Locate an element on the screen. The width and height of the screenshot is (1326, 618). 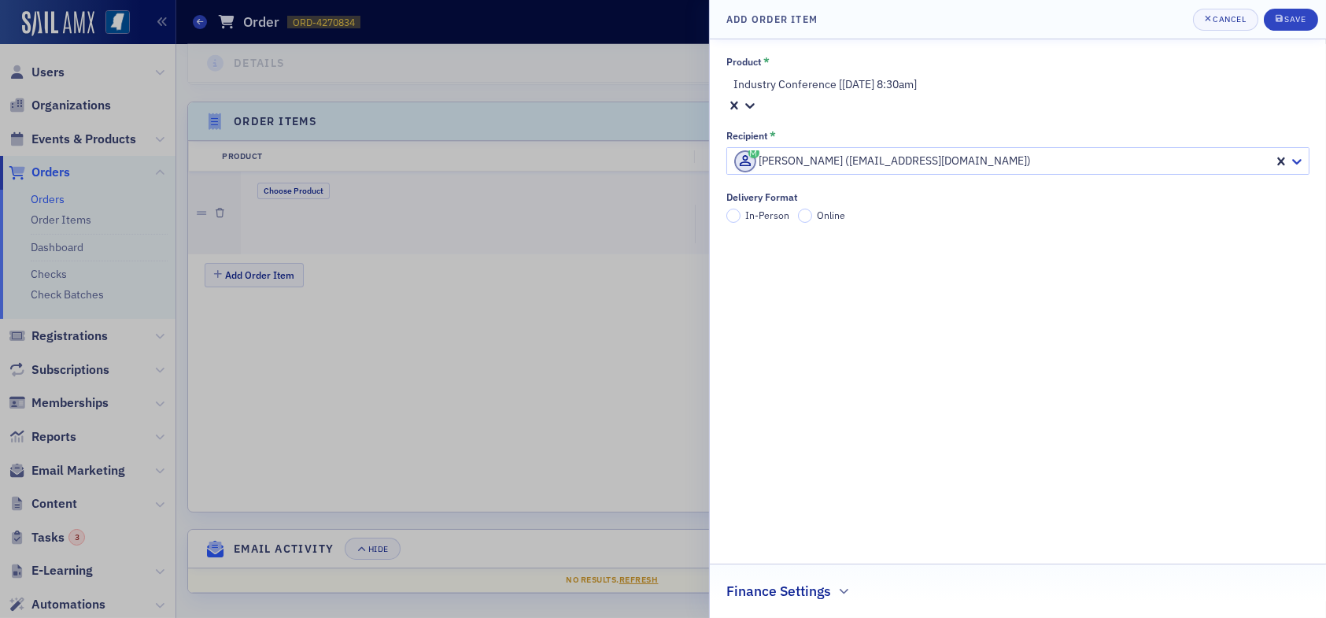
div: Cancel is located at coordinates (1229, 19).